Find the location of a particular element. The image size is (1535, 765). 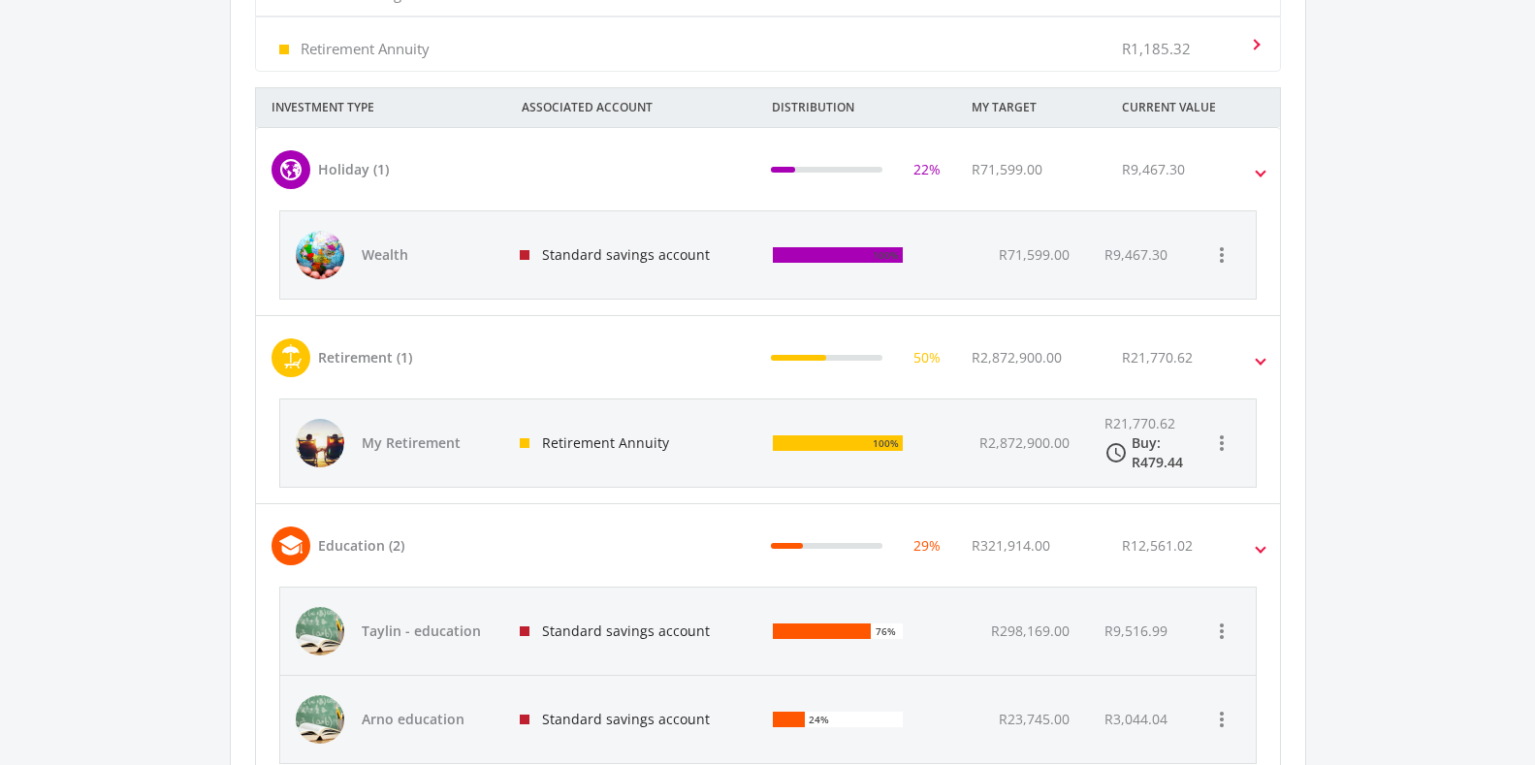

span: Taylin - education is located at coordinates (429, 631).